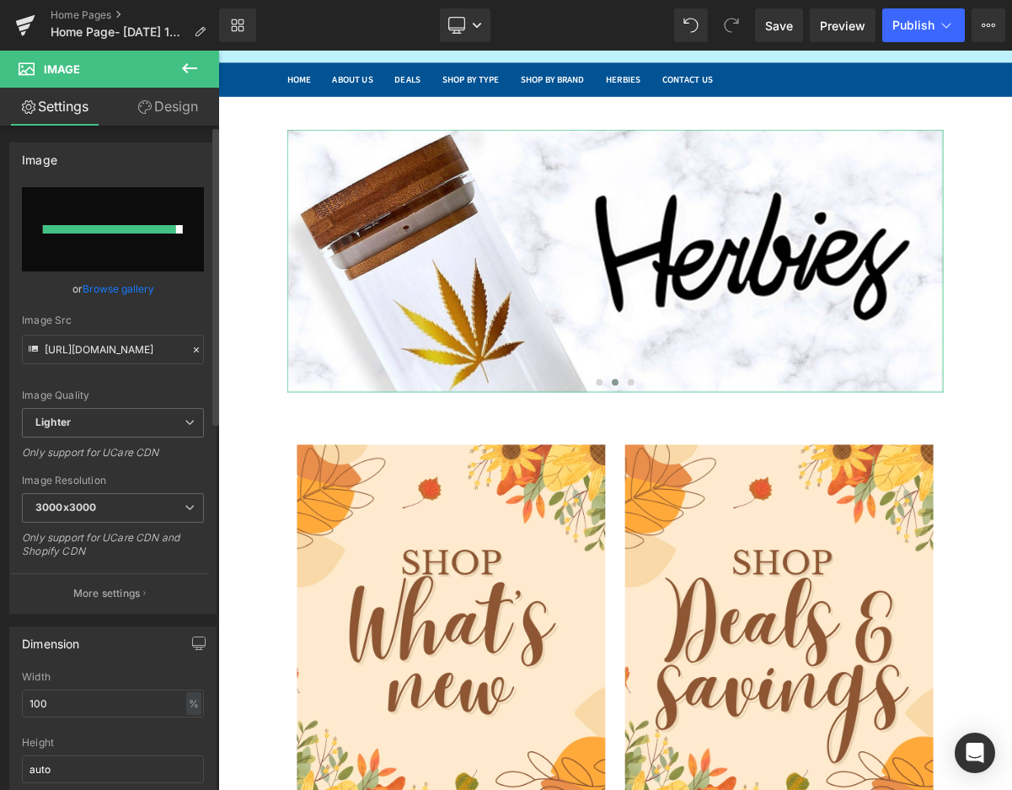 This screenshot has width=1012, height=790. What do you see at coordinates (975, 753) in the screenshot?
I see `div: Open Intercom Messenger` at bounding box center [975, 753].